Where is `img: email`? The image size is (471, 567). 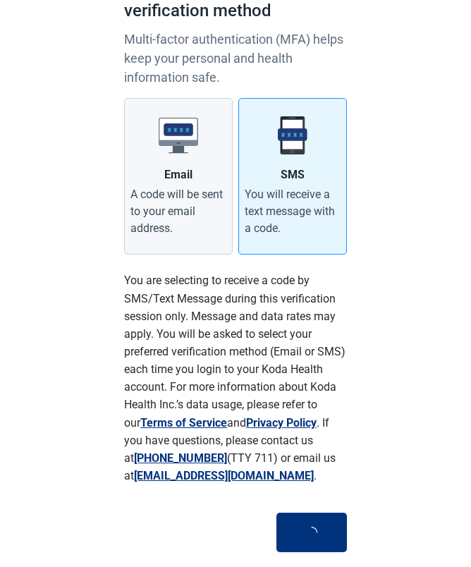
img: email is located at coordinates (178, 135).